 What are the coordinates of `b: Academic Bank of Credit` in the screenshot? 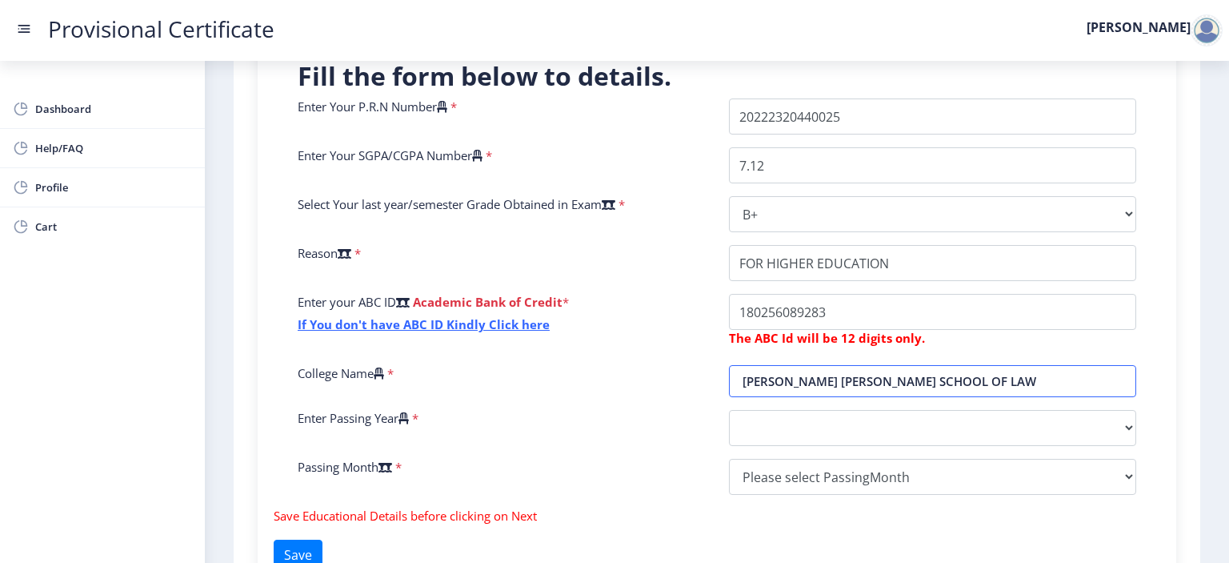 It's located at (487, 302).